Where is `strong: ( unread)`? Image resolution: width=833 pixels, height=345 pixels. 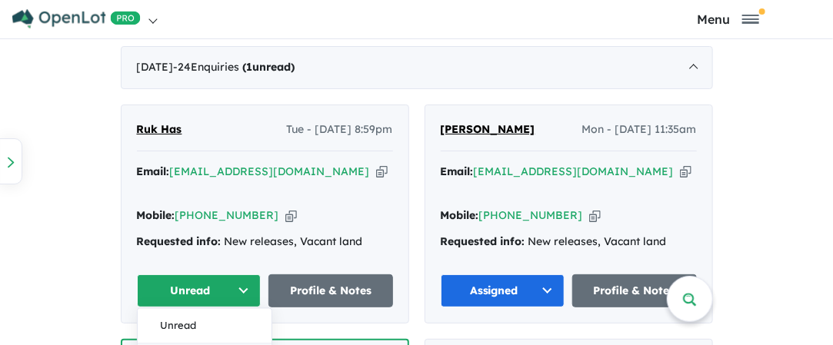
strong: ( unread) is located at coordinates (269, 67).